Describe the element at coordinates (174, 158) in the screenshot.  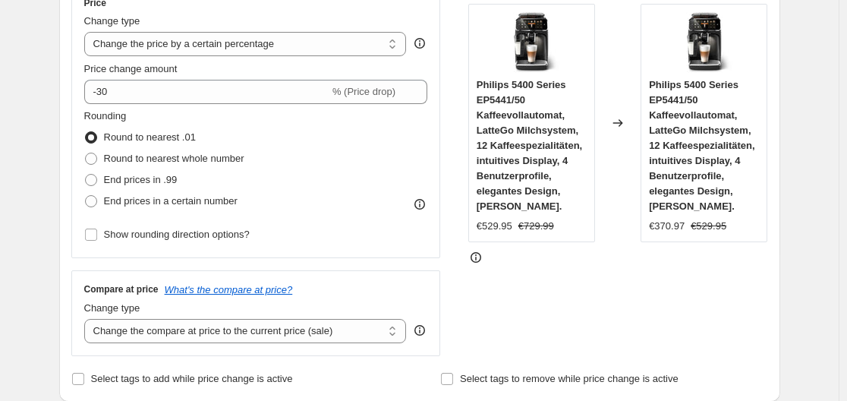
I see `span: Round to nearest whole number` at that location.